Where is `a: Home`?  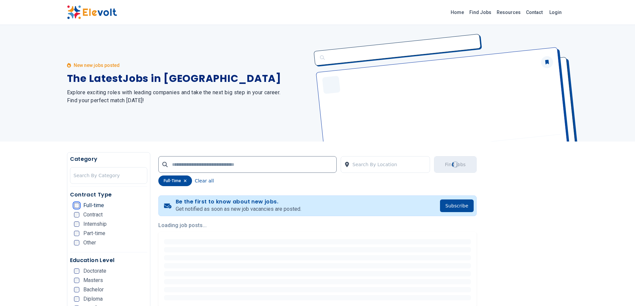
a: Home is located at coordinates (457, 12).